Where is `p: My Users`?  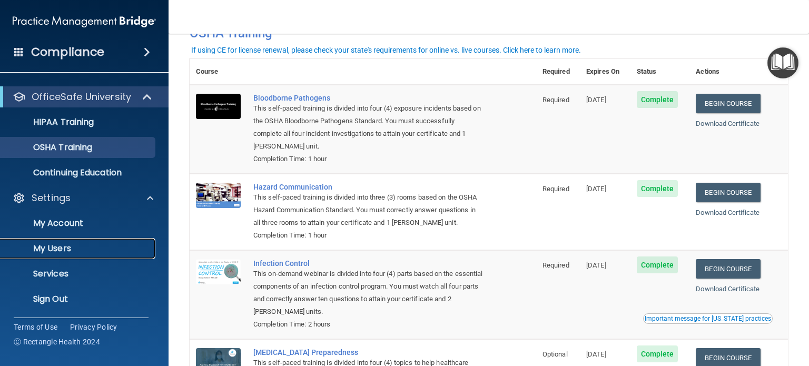
p: My Users is located at coordinates (78, 249).